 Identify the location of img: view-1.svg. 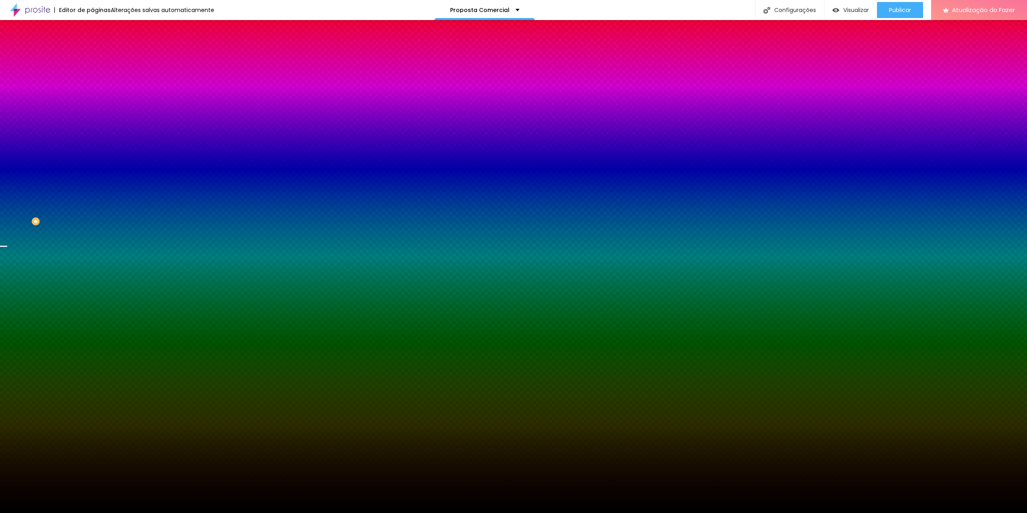
(836, 10).